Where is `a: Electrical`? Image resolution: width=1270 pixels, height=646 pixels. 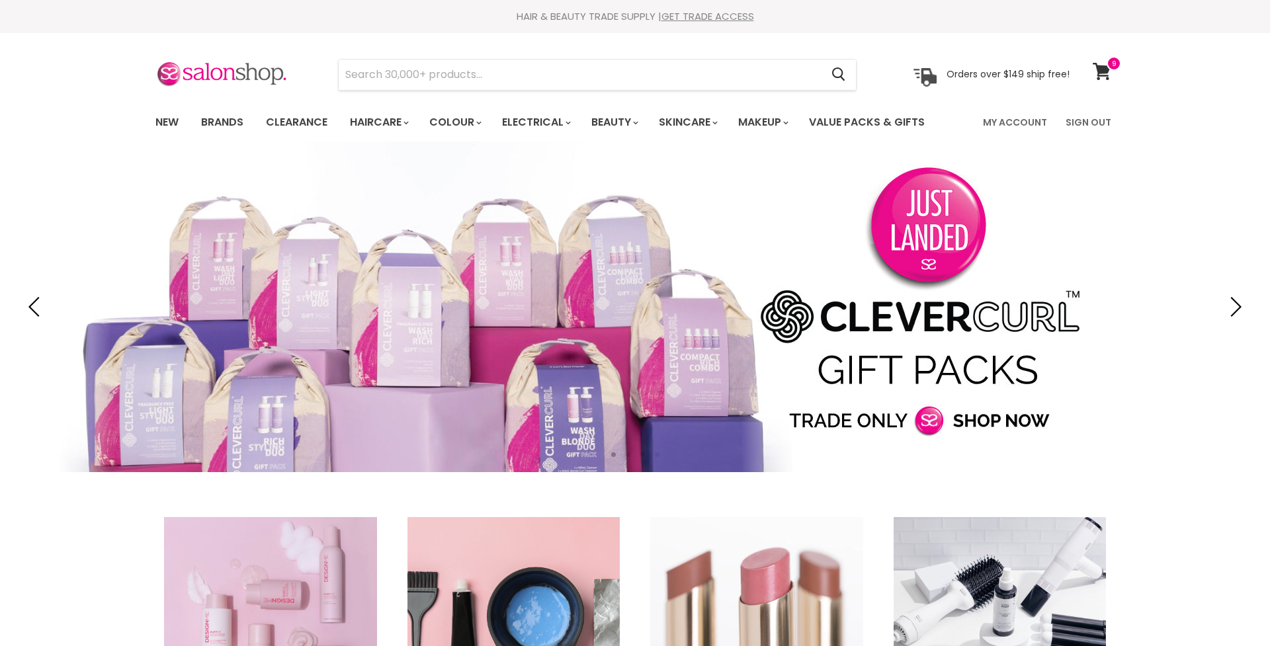
a: Electrical is located at coordinates (535, 122).